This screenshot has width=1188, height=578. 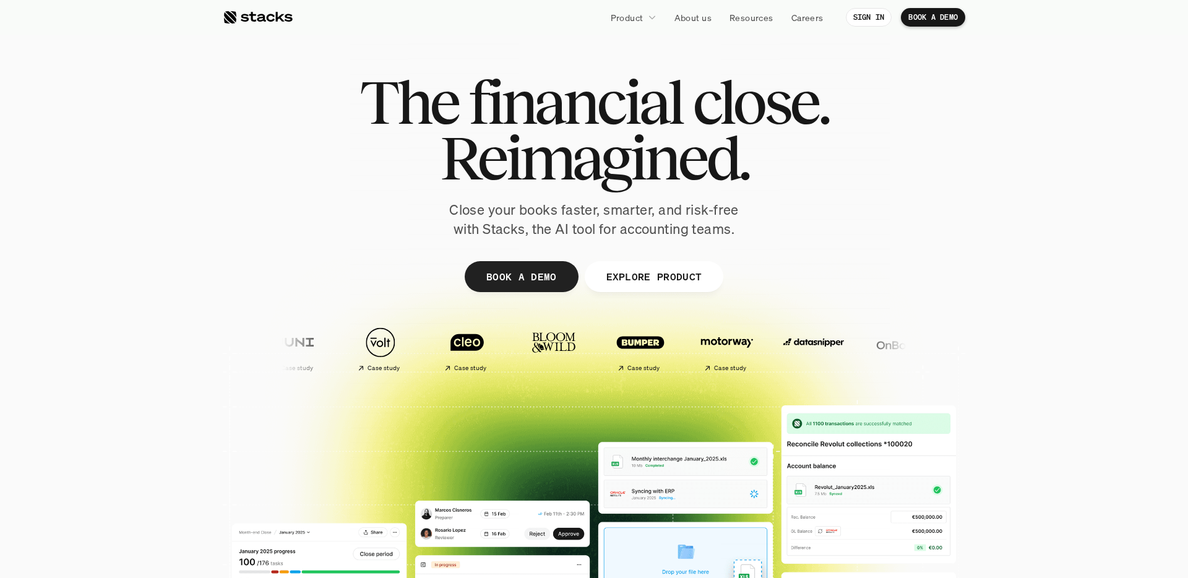 What do you see at coordinates (575, 102) in the screenshot?
I see `span: financial` at bounding box center [575, 102].